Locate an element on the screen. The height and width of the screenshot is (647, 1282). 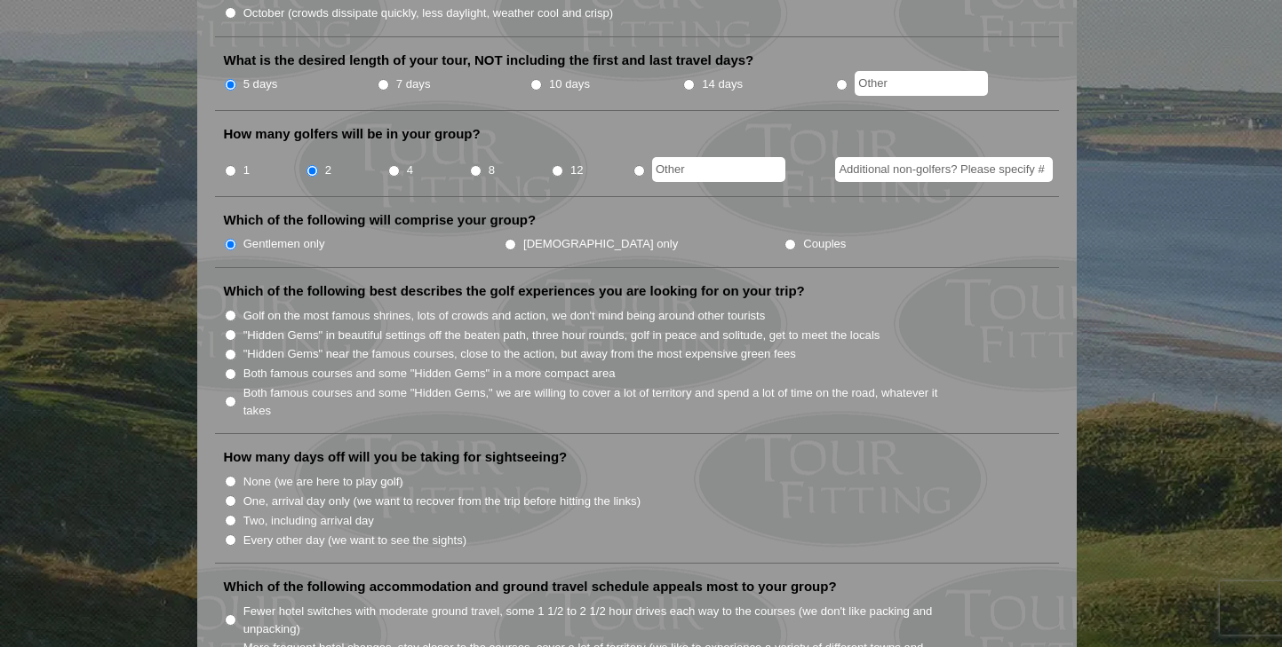
label: 12 is located at coordinates (576, 171).